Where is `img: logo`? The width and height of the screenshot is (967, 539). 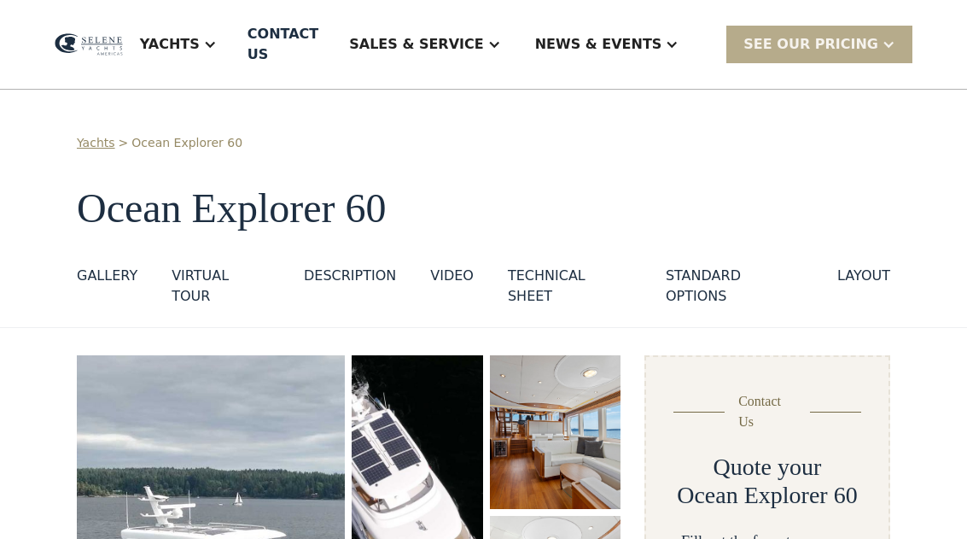 img: logo is located at coordinates (89, 44).